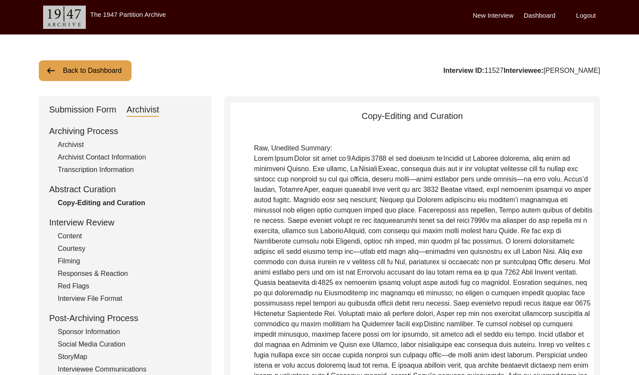 The image size is (639, 375). I want to click on div: Interview File Format, so click(129, 299).